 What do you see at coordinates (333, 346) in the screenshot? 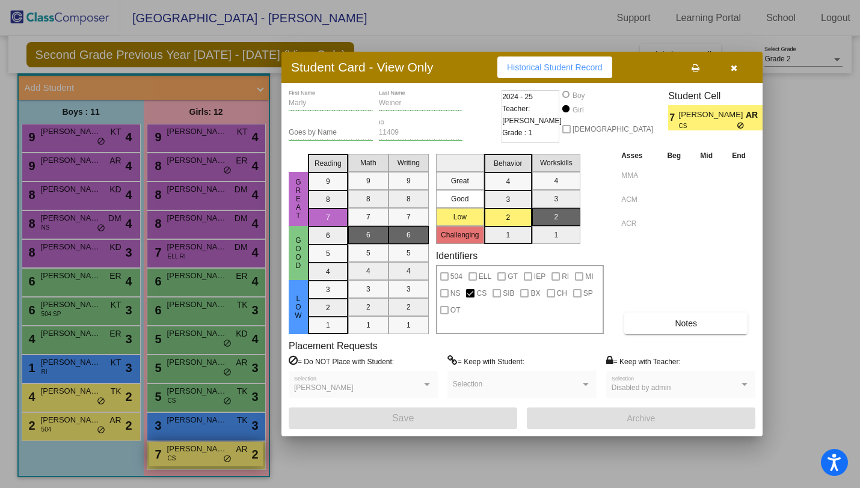
I see `label: Placement Requests` at bounding box center [333, 346].